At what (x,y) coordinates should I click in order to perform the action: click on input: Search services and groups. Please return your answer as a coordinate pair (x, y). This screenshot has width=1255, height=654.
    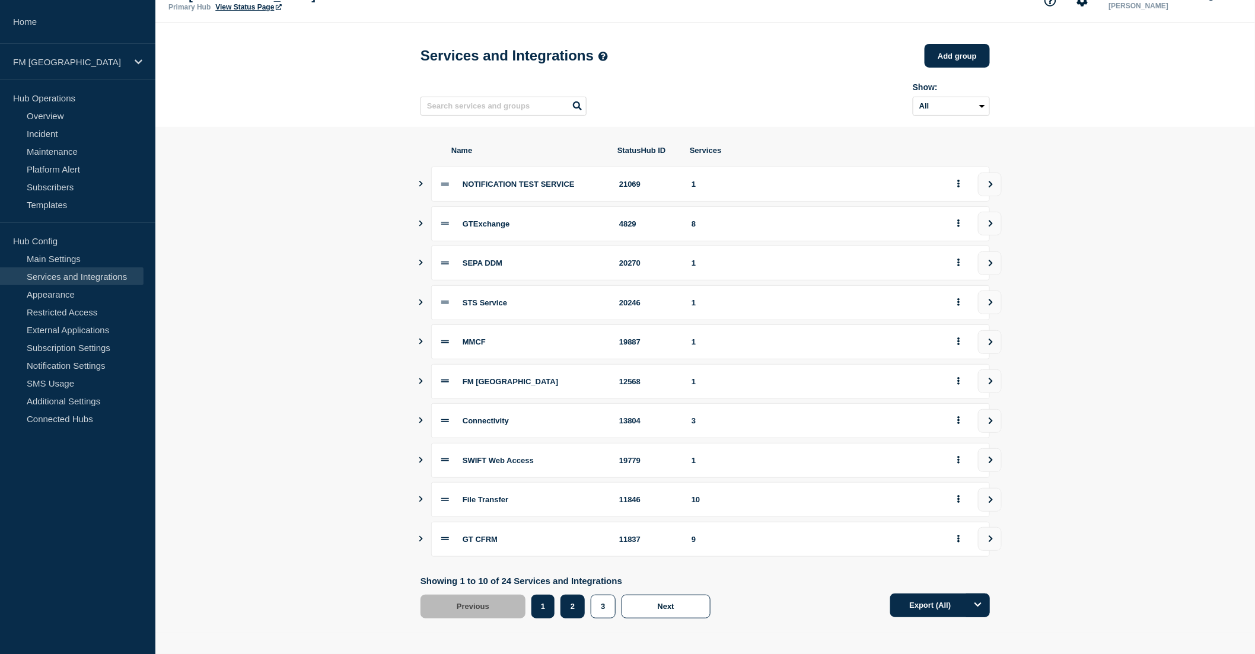
    Looking at the image, I should click on (503, 106).